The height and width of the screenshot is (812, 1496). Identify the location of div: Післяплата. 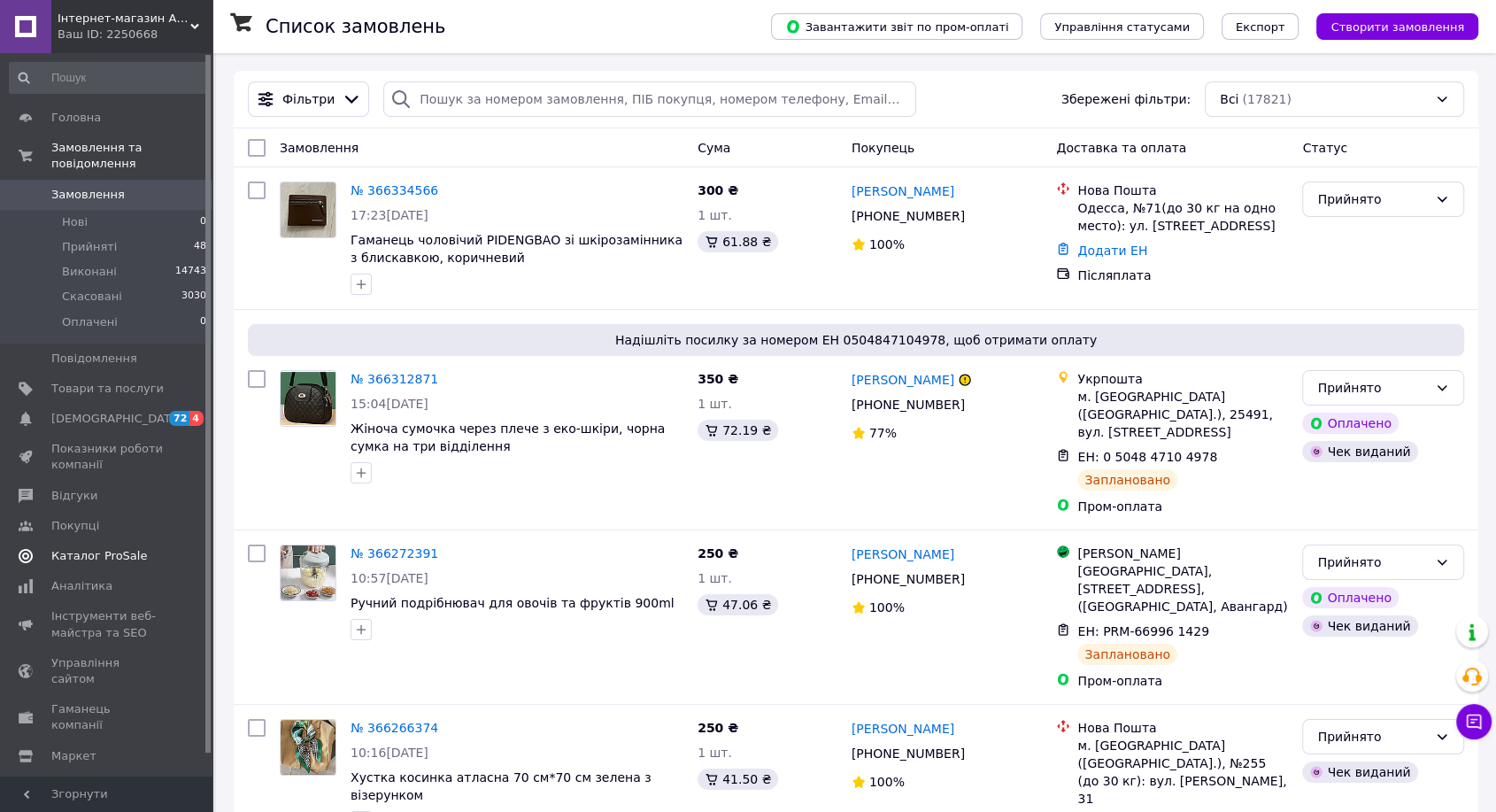
(1183, 275).